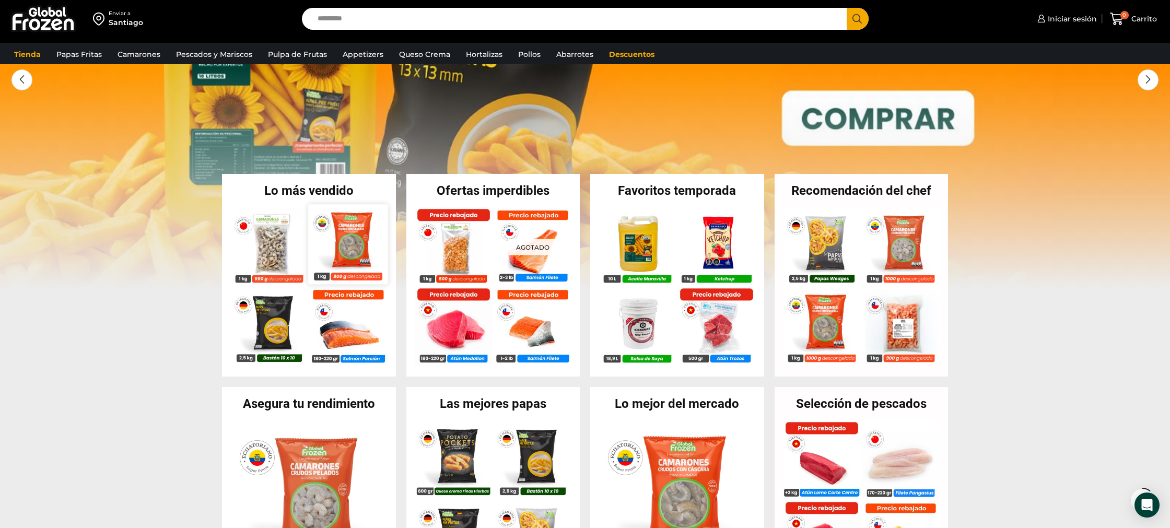  What do you see at coordinates (861, 191) in the screenshot?
I see `h2: Recomendación del chef` at bounding box center [861, 191].